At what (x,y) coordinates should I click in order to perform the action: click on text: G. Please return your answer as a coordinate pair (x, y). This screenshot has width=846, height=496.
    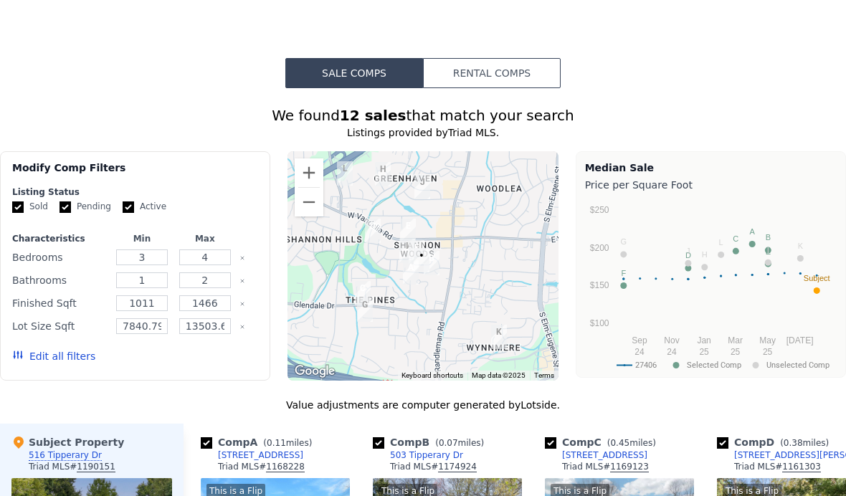
    Looking at the image, I should click on (623, 242).